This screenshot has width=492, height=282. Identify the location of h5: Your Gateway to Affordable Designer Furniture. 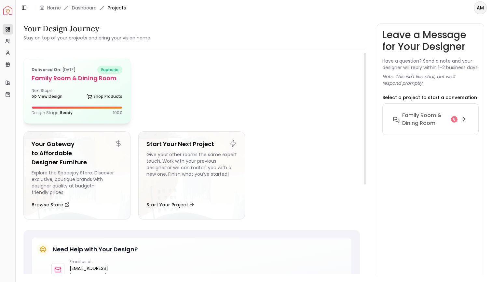
(77, 153).